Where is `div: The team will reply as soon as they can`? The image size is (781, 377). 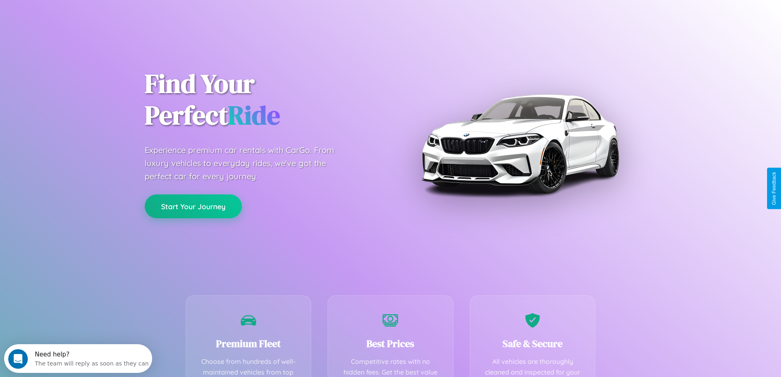
div: The team will reply as soon as they can is located at coordinates (88, 18).